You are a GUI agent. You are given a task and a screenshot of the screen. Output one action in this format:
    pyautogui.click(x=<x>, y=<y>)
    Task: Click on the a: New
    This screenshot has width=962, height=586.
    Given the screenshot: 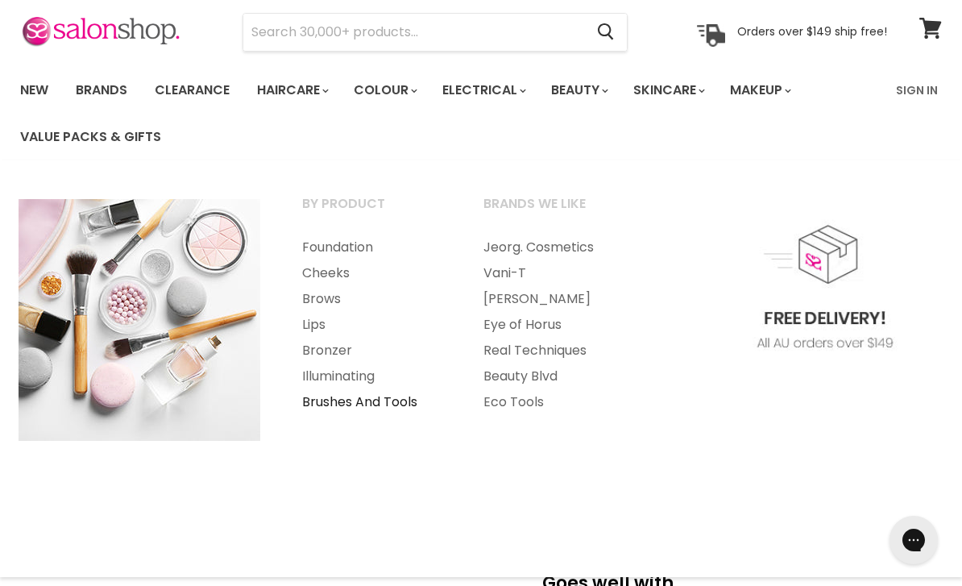 What is the action you would take?
    pyautogui.click(x=34, y=90)
    